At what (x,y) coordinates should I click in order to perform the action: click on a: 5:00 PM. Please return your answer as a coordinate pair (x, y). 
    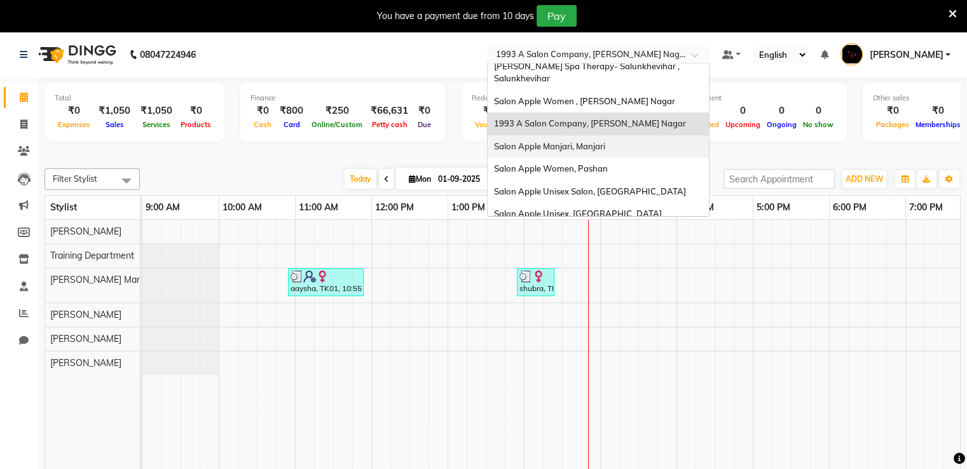
    Looking at the image, I should click on (773, 207).